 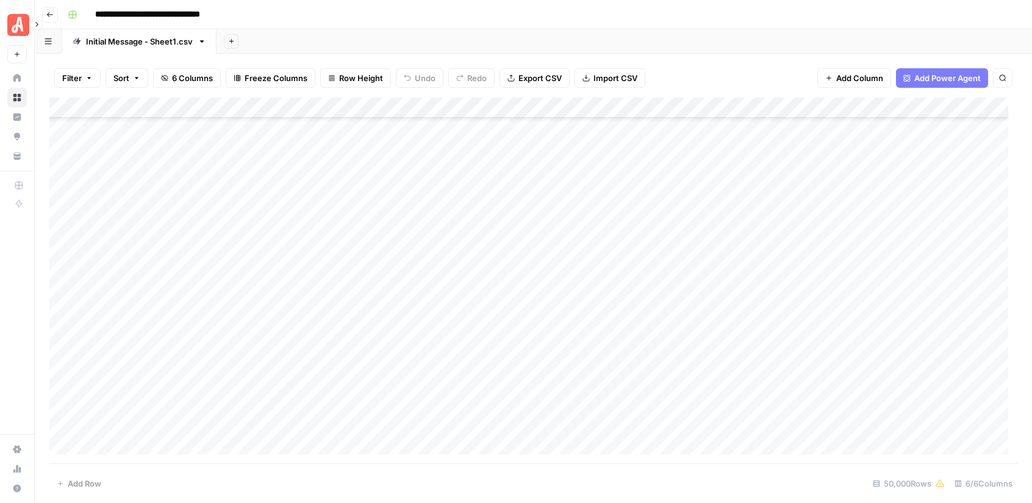 What do you see at coordinates (139, 41) in the screenshot?
I see `a: Initial Message - Sheet1.csv` at bounding box center [139, 41].